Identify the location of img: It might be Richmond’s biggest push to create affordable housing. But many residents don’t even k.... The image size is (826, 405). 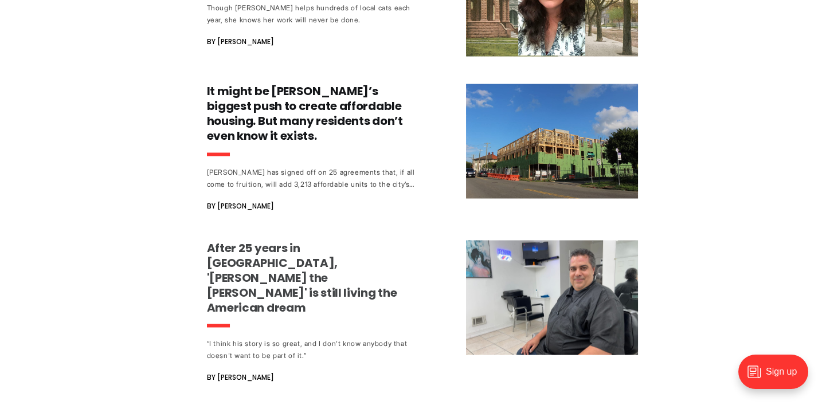
(552, 141).